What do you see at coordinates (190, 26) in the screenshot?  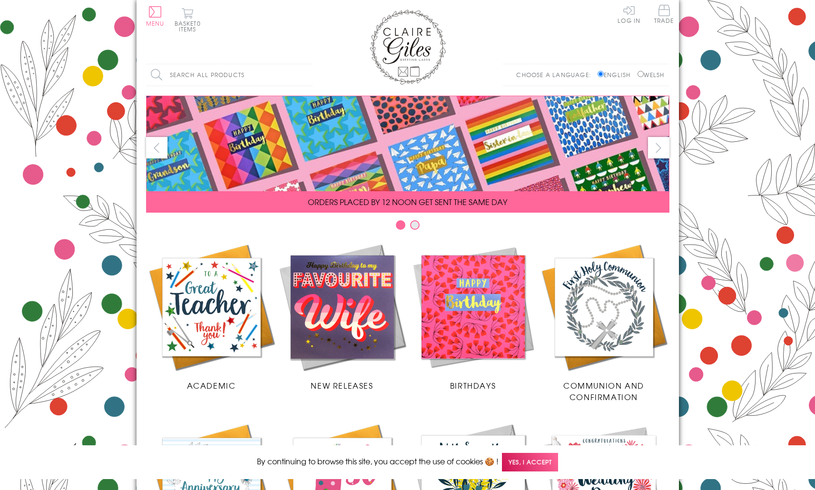 I see `span: 0 items` at bounding box center [190, 26].